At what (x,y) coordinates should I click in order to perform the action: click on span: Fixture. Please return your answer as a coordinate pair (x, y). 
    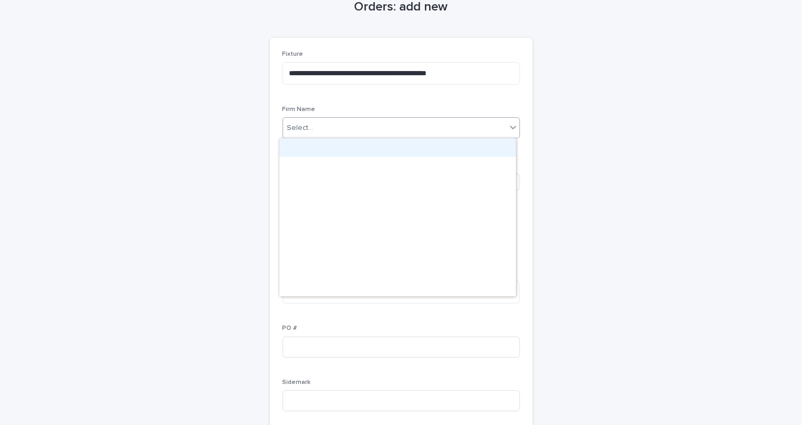
    Looking at the image, I should click on (293, 54).